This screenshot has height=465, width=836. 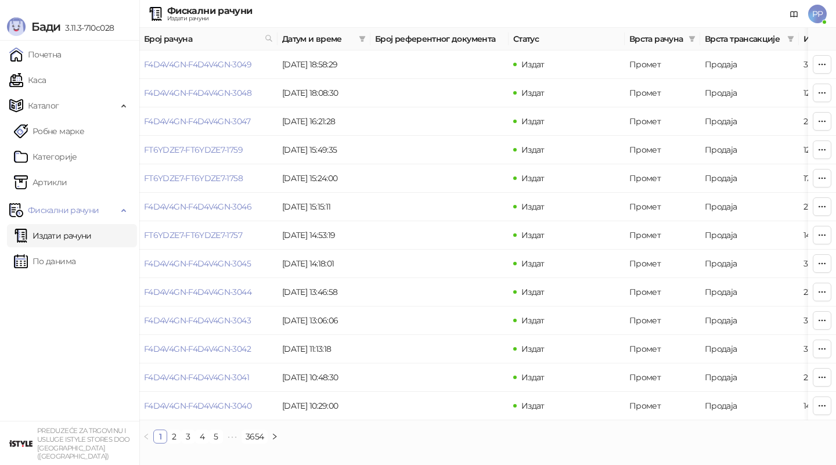 I want to click on span: Врста трансакције, so click(x=743, y=39).